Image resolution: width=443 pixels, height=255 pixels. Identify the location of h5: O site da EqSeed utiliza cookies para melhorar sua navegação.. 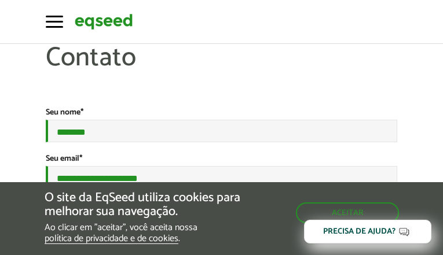
(151, 205).